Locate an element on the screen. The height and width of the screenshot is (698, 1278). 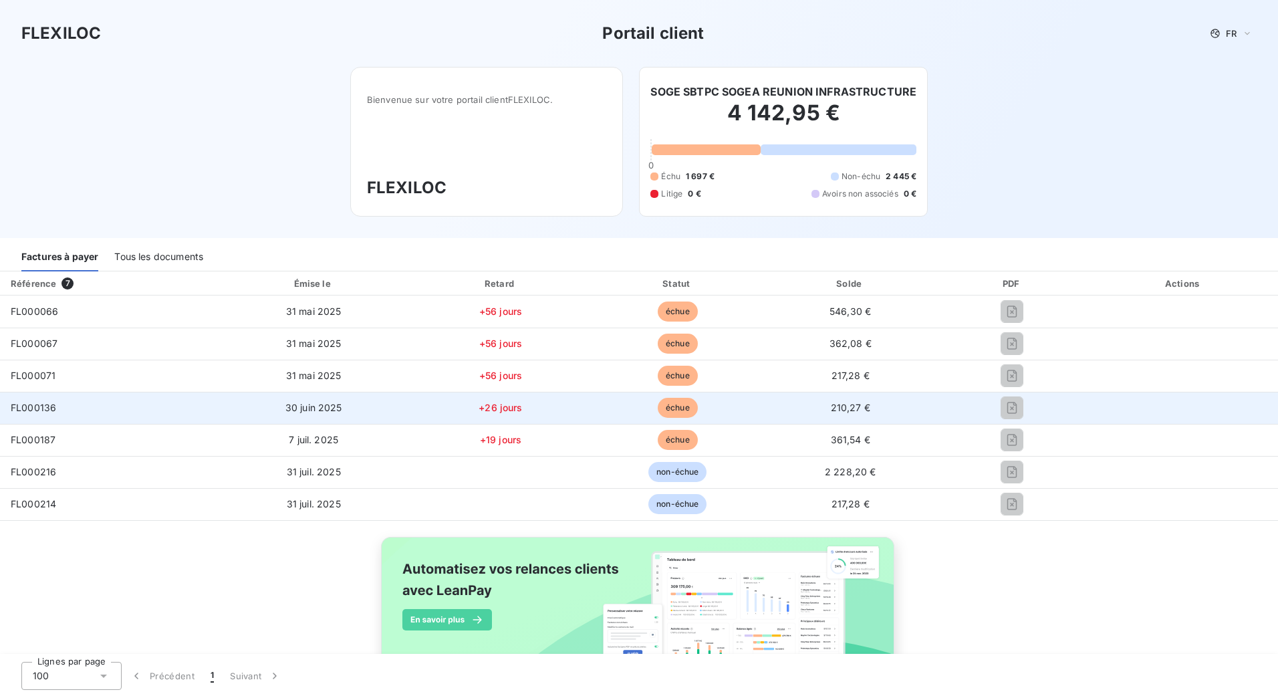
span: Échu is located at coordinates (670, 176).